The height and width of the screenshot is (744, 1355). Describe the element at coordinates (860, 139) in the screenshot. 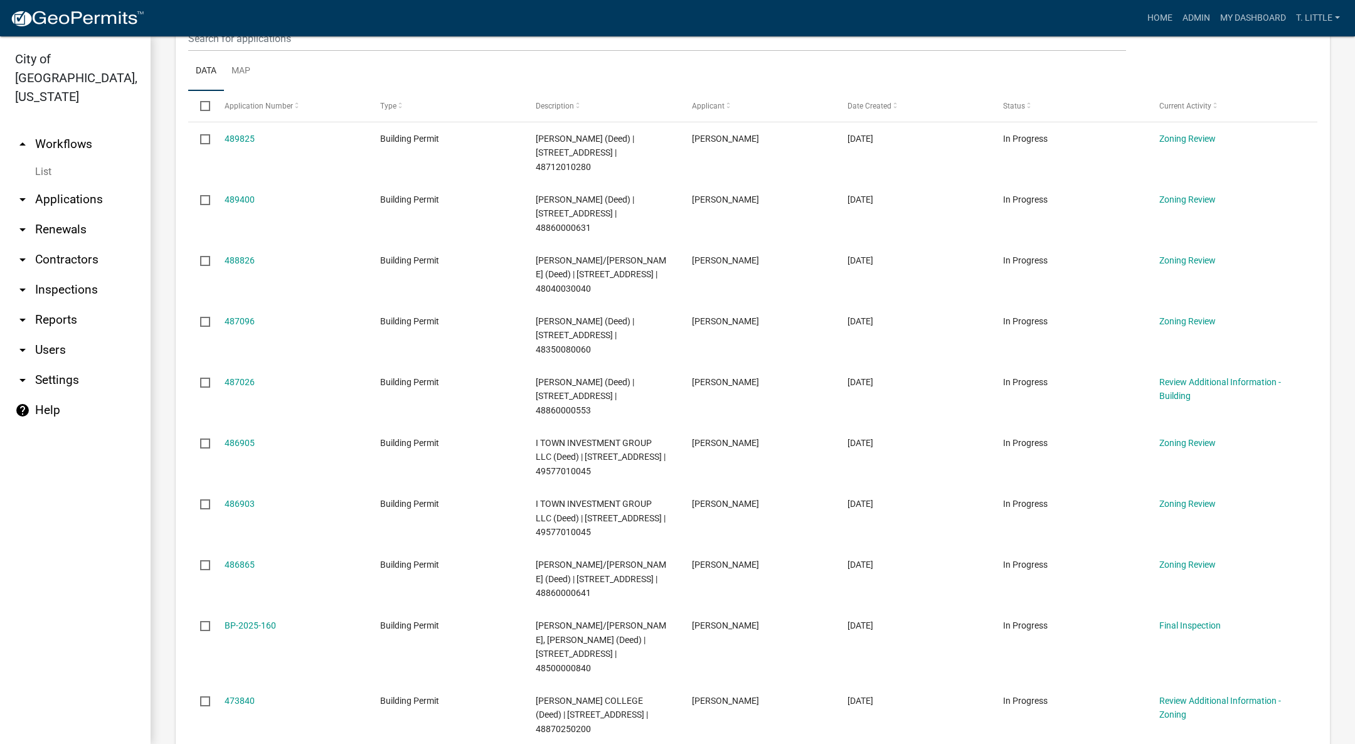

I see `span: 10/08/2025` at that location.